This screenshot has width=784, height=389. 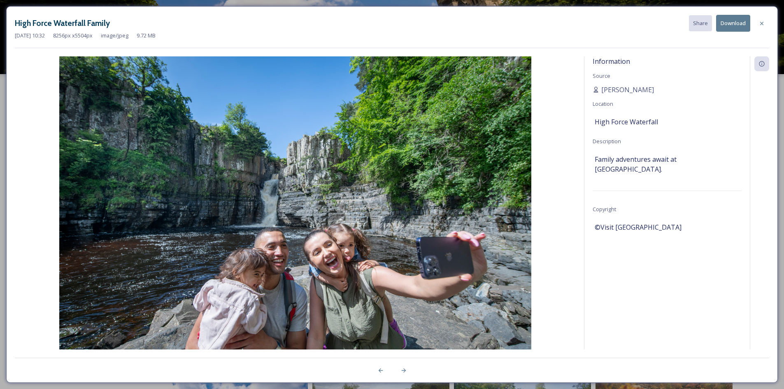 I want to click on span: High Force Waterfall, so click(x=626, y=122).